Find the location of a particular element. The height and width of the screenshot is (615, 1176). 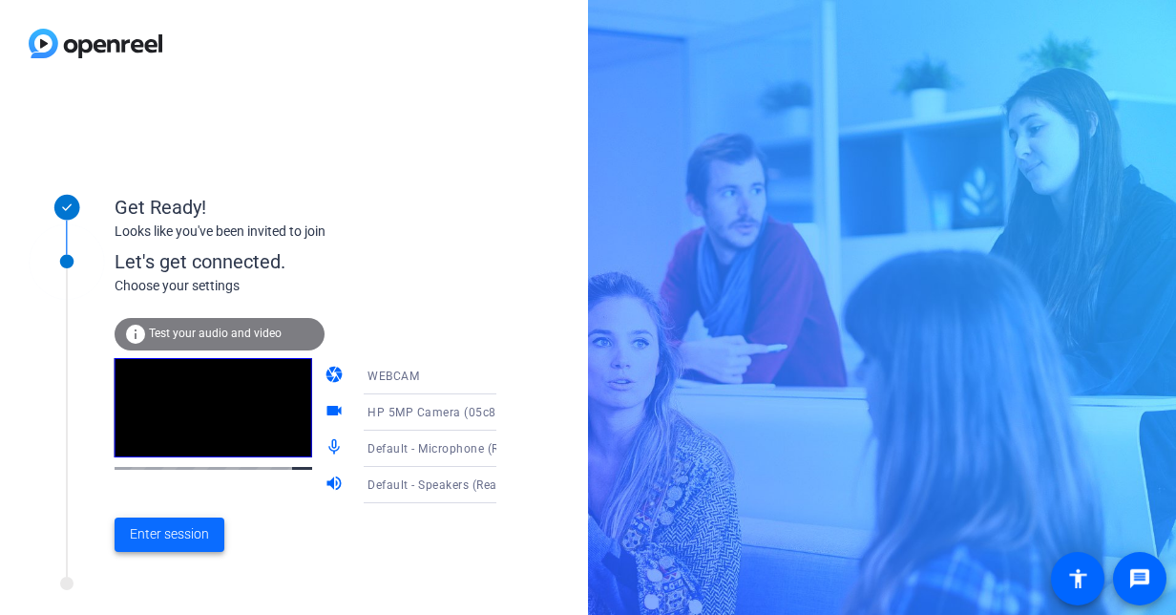

mat-icon: mic_none is located at coordinates (336, 449).